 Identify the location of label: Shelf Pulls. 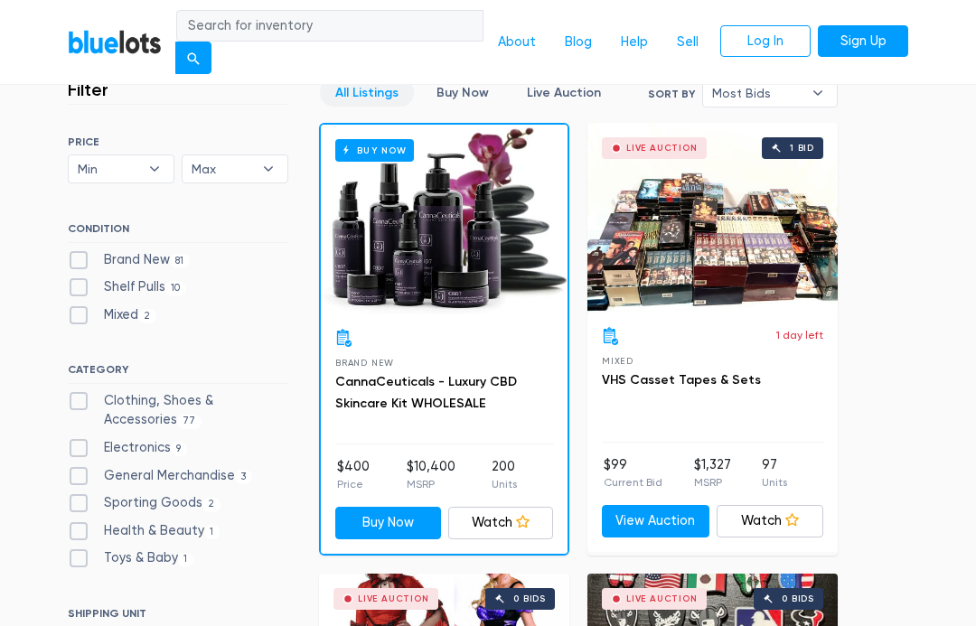
(127, 287).